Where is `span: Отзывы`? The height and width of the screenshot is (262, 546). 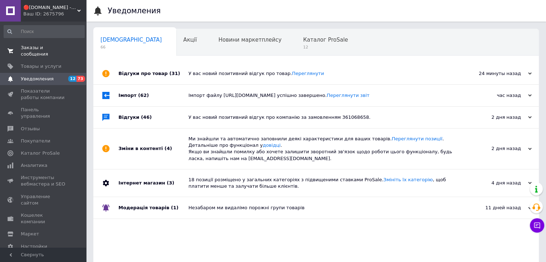 span: Отзывы is located at coordinates (30, 129).